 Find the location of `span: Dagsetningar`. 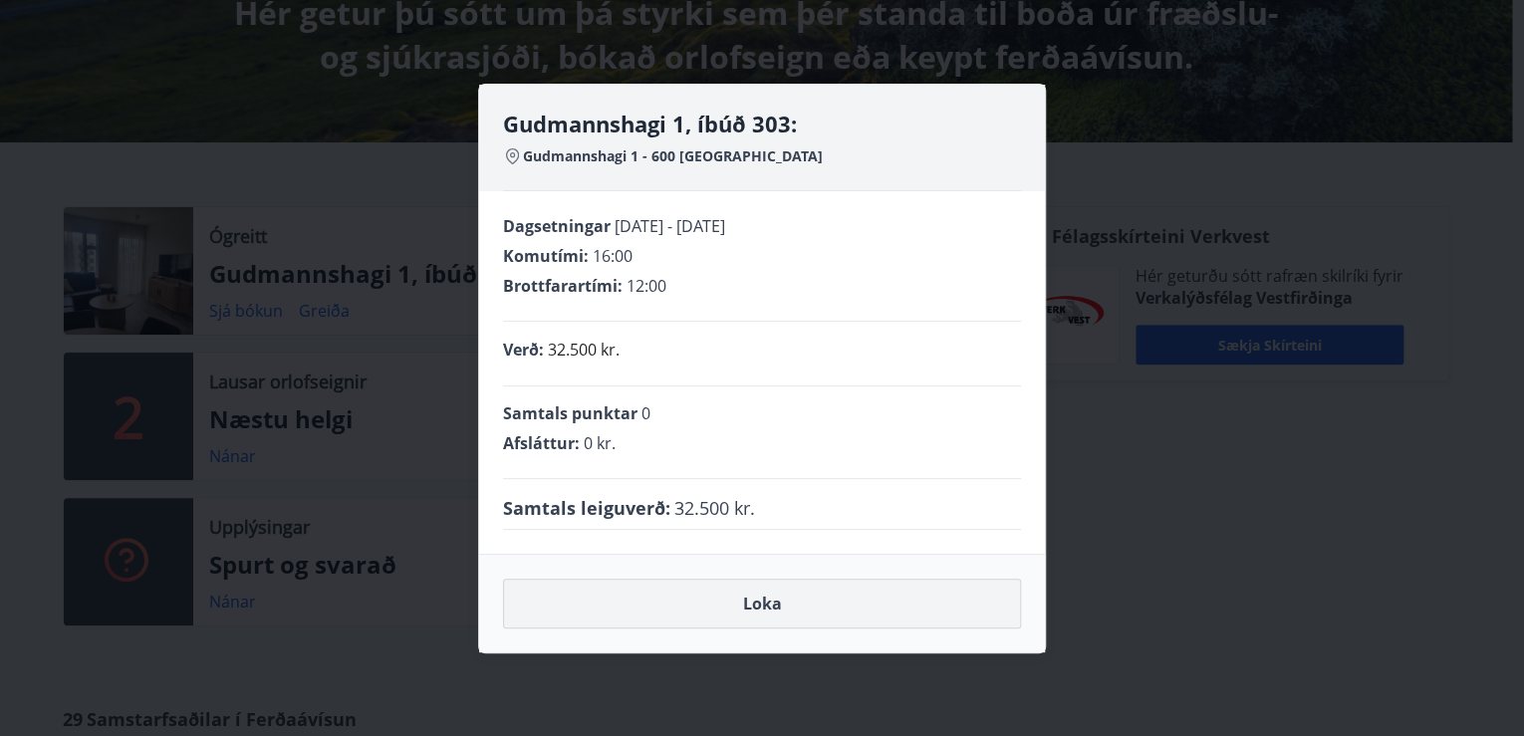

span: Dagsetningar is located at coordinates (557, 226).